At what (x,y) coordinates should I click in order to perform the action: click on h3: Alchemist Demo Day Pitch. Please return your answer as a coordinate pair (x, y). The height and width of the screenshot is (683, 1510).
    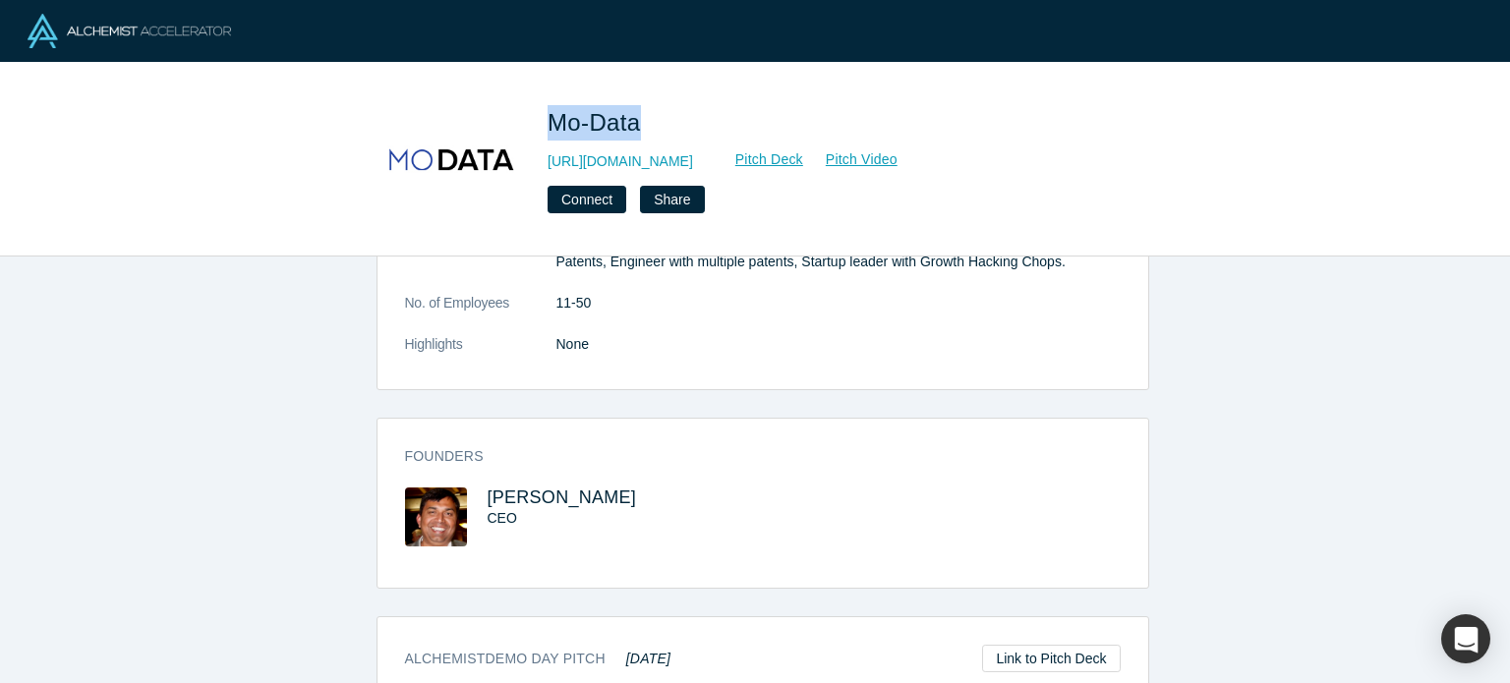
    Looking at the image, I should click on (538, 659).